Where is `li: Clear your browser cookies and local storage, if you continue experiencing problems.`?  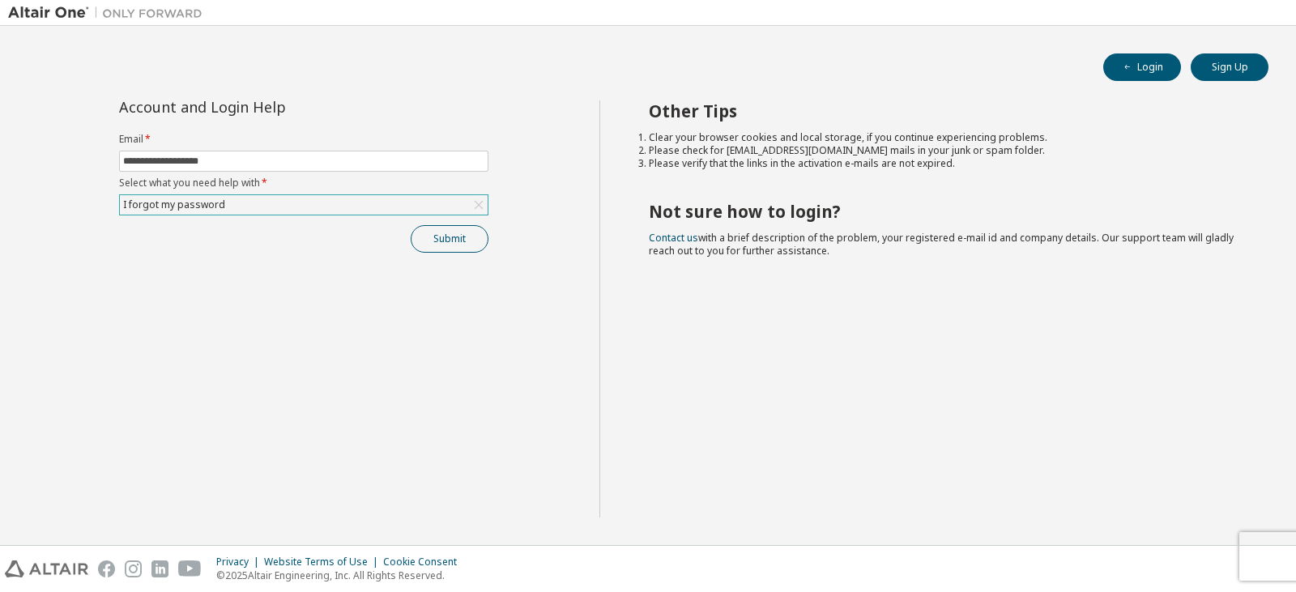 li: Clear your browser cookies and local storage, if you continue experiencing problems. is located at coordinates (944, 138).